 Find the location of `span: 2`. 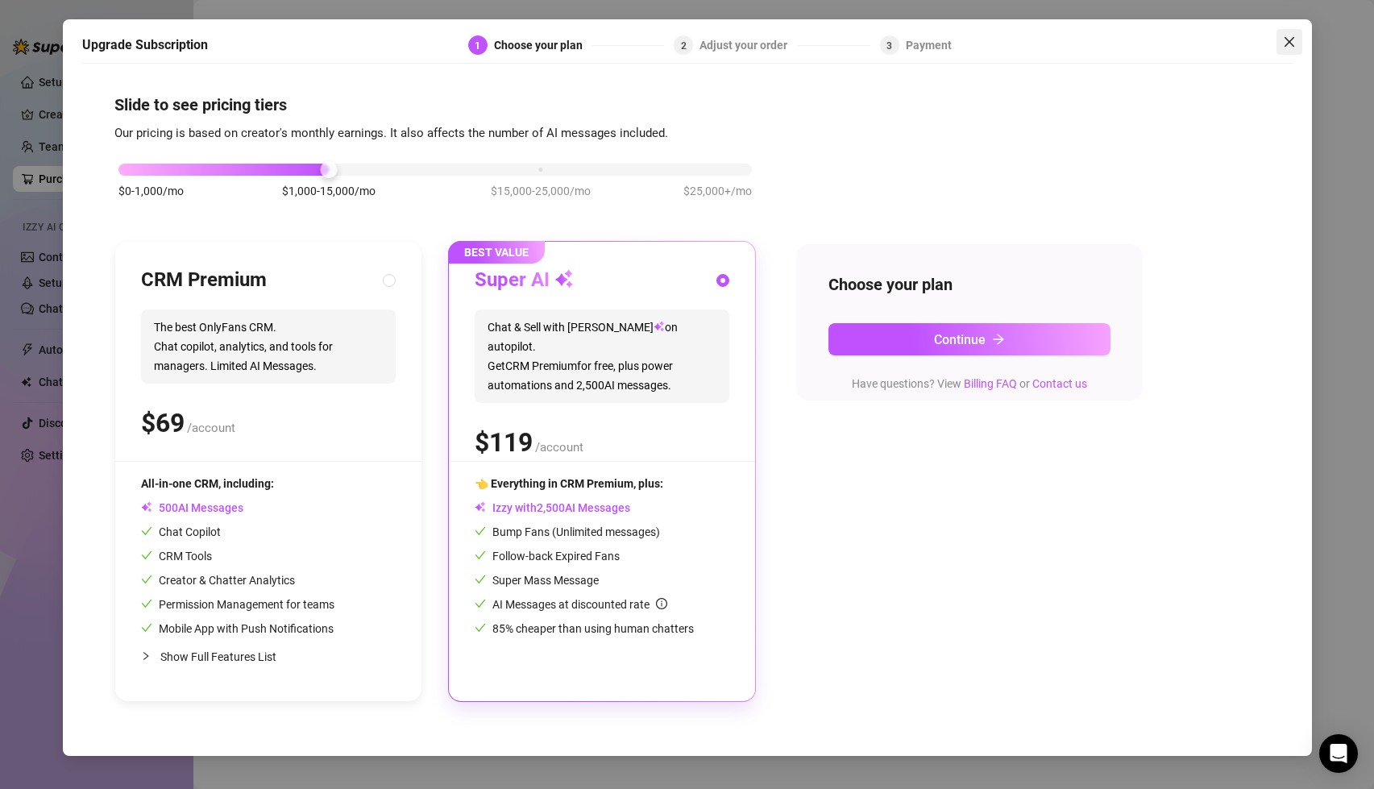

span: 2 is located at coordinates (683, 46).